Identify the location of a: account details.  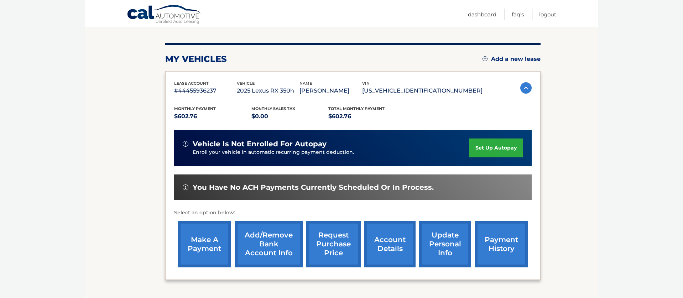
(390, 244).